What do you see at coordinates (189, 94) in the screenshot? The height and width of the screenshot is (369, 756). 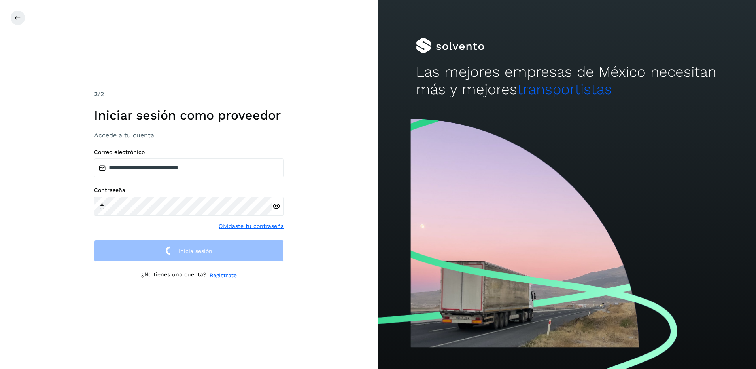 I see `div: /2` at bounding box center [189, 94].